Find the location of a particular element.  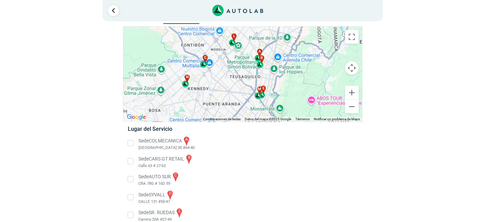

a: Abre esta zona en Google Maps (se abre en una nueva ventana) is located at coordinates (136, 117).